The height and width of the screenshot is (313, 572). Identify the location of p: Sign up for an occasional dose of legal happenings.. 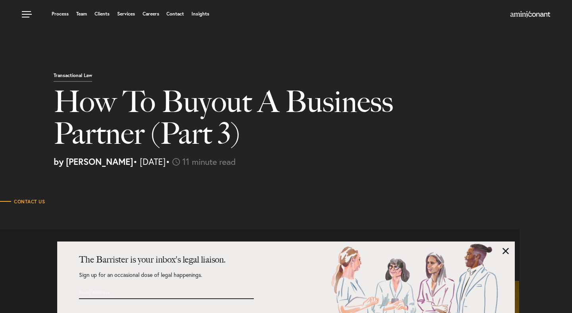
(167, 279).